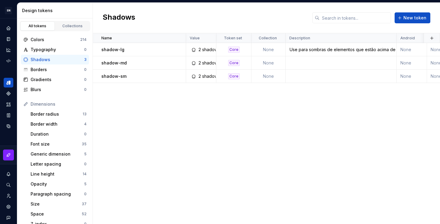 This screenshot has width=440, height=224. What do you see at coordinates (356, 18) in the screenshot?
I see `input: Search in tokens...` at bounding box center [356, 18].